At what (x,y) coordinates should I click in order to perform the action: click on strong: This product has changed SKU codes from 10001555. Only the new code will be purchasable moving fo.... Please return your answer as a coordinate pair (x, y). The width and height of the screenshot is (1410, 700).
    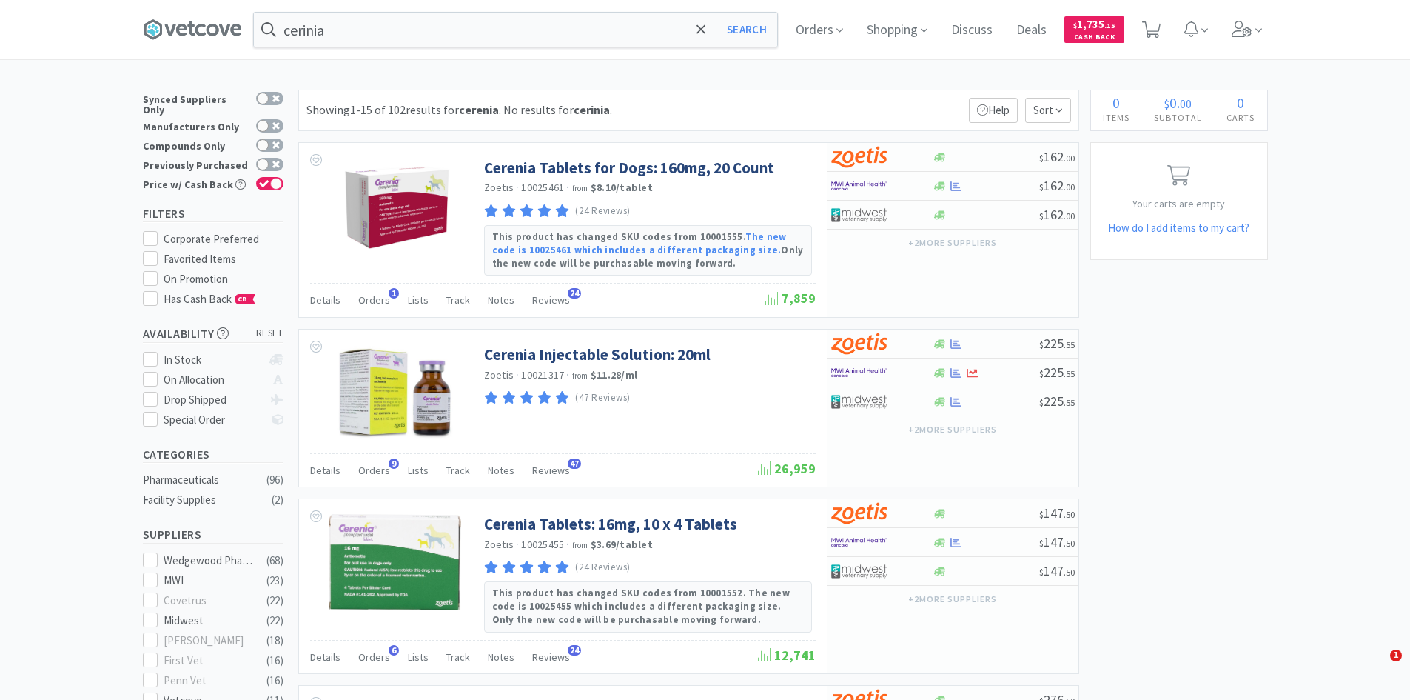
    Looking at the image, I should click on (648, 249).